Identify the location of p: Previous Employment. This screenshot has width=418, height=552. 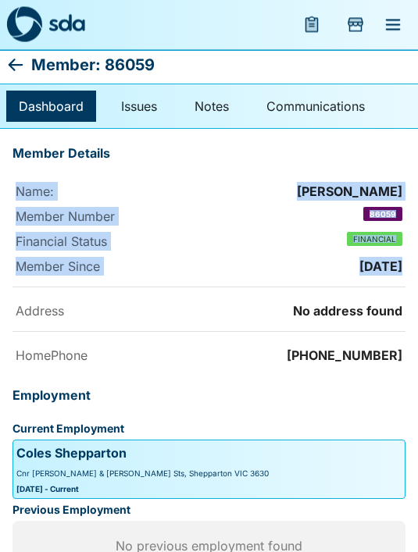
(209, 511).